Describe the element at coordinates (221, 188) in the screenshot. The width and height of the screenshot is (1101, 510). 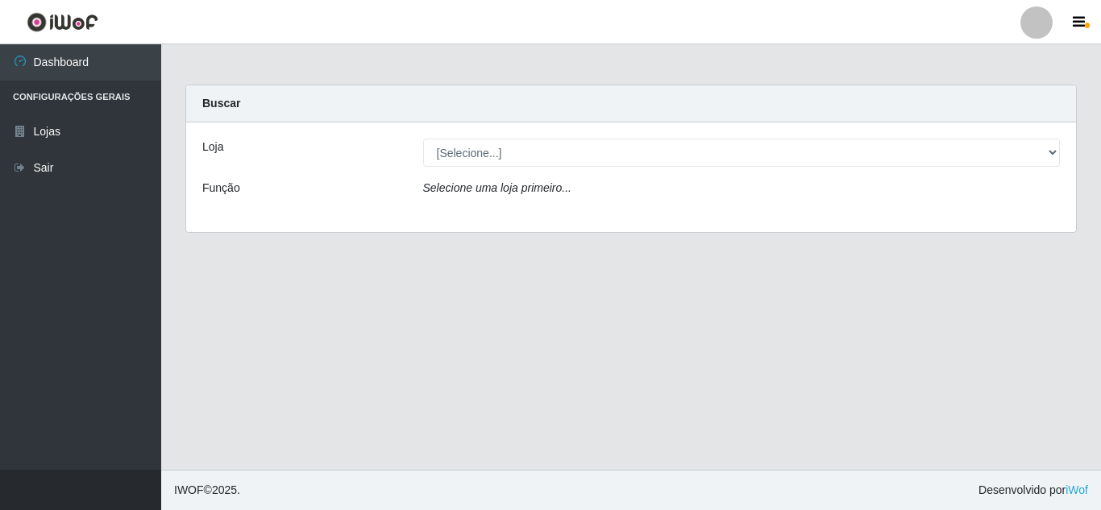
I see `label: Função` at that location.